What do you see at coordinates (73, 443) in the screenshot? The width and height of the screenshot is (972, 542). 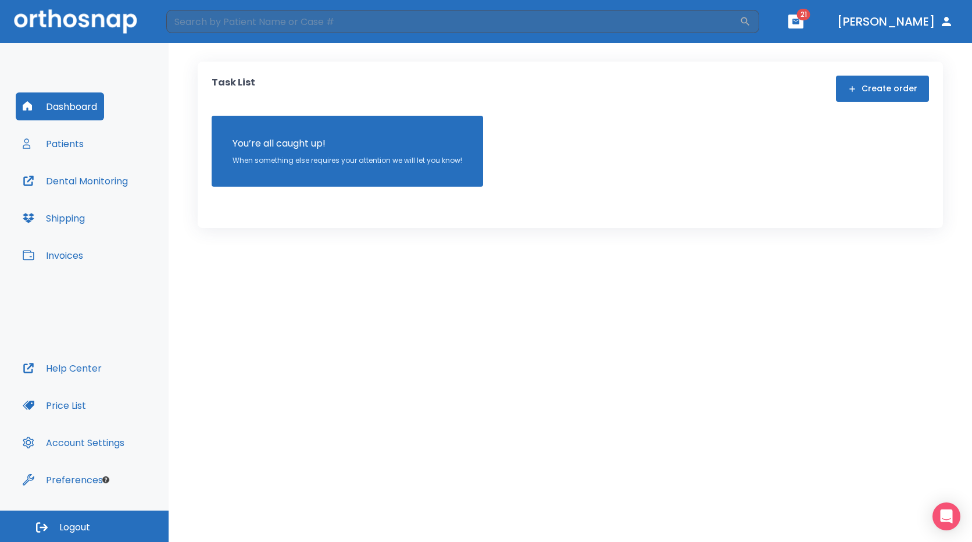 I see `a: Account Settings` at bounding box center [73, 443].